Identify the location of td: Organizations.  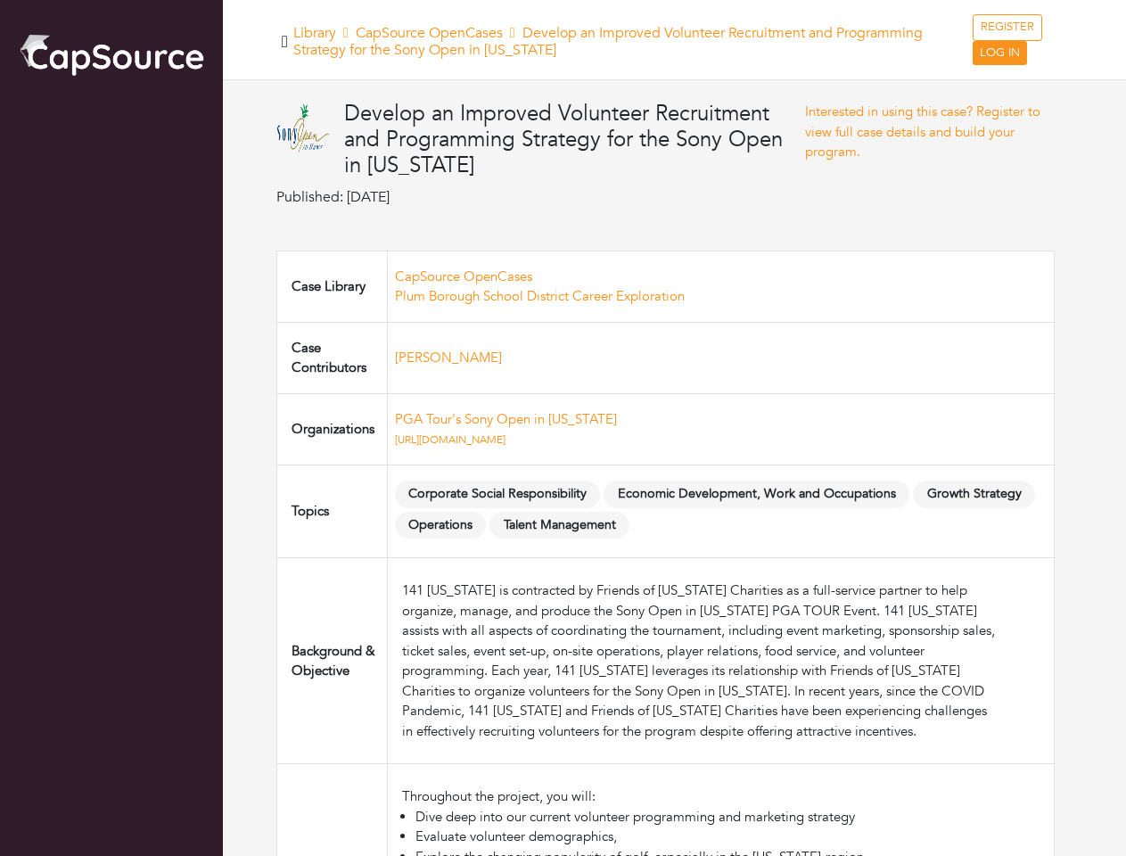
(332, 429).